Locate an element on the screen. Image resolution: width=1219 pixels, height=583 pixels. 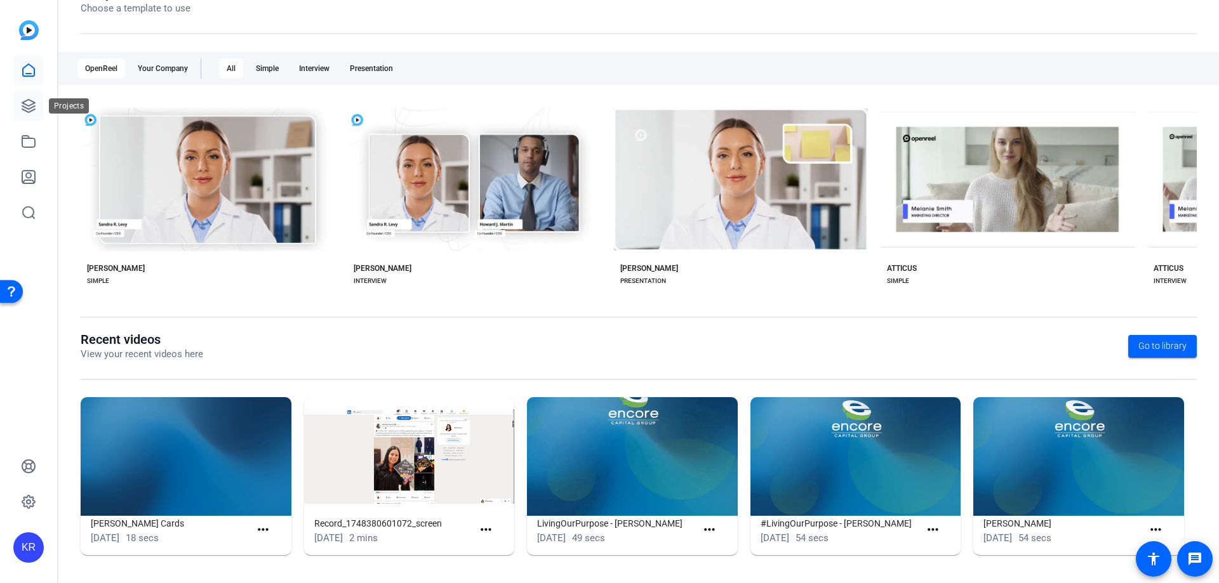
span: Go to library is located at coordinates (1162, 346).